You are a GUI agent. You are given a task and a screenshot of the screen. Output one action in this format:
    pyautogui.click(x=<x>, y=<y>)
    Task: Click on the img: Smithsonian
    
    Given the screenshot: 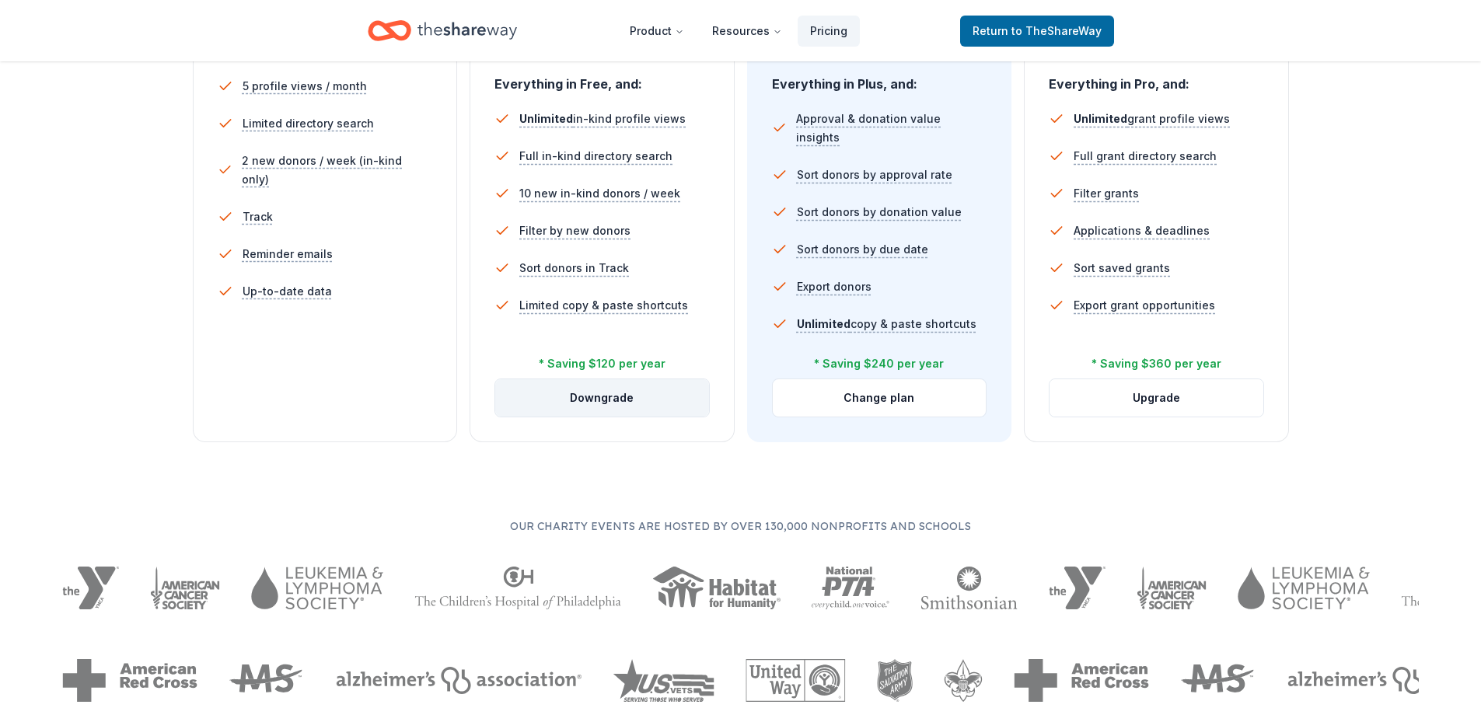 What is the action you would take?
    pyautogui.click(x=969, y=588)
    